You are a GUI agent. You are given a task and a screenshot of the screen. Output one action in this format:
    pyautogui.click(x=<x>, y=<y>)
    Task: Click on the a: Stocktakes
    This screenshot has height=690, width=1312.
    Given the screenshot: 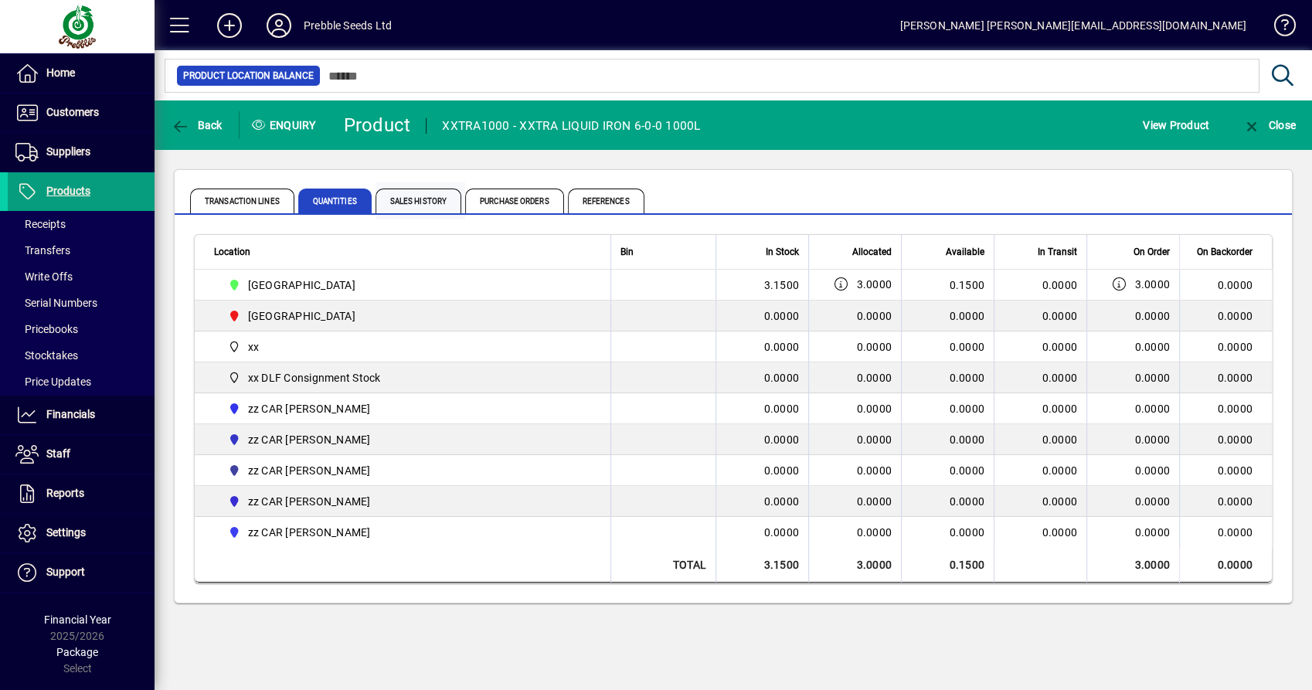 What is the action you would take?
    pyautogui.click(x=81, y=355)
    